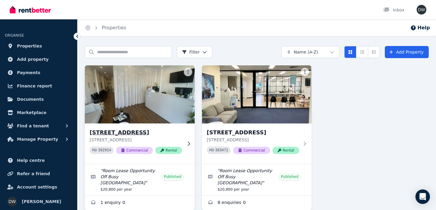 The width and height of the screenshot is (436, 210). What do you see at coordinates (29, 46) in the screenshot?
I see `span: Properties` at bounding box center [29, 46].